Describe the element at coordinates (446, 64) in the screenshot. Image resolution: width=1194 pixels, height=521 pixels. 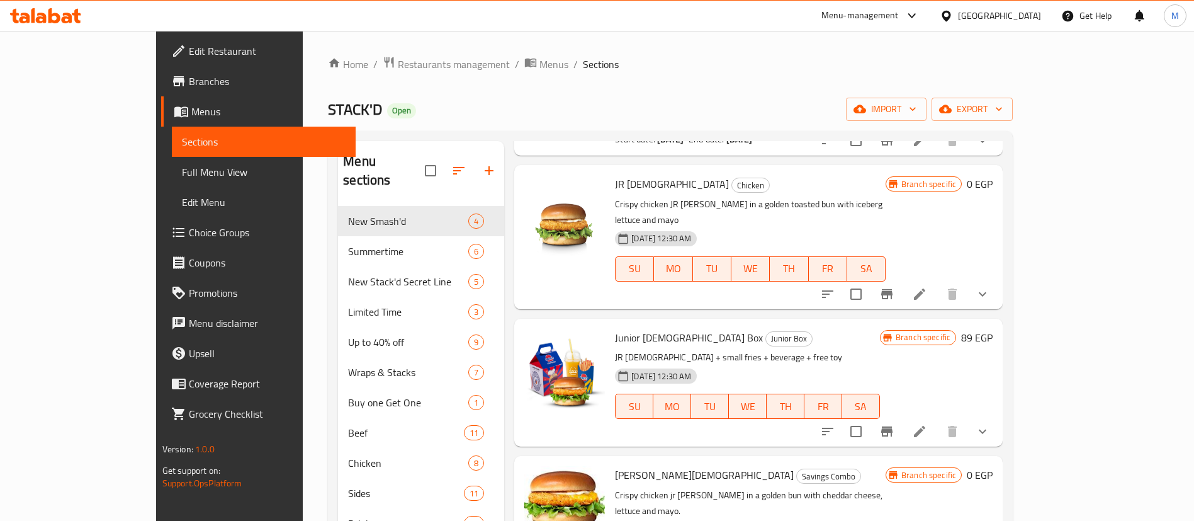
I see `a: Restaurants management` at that location.